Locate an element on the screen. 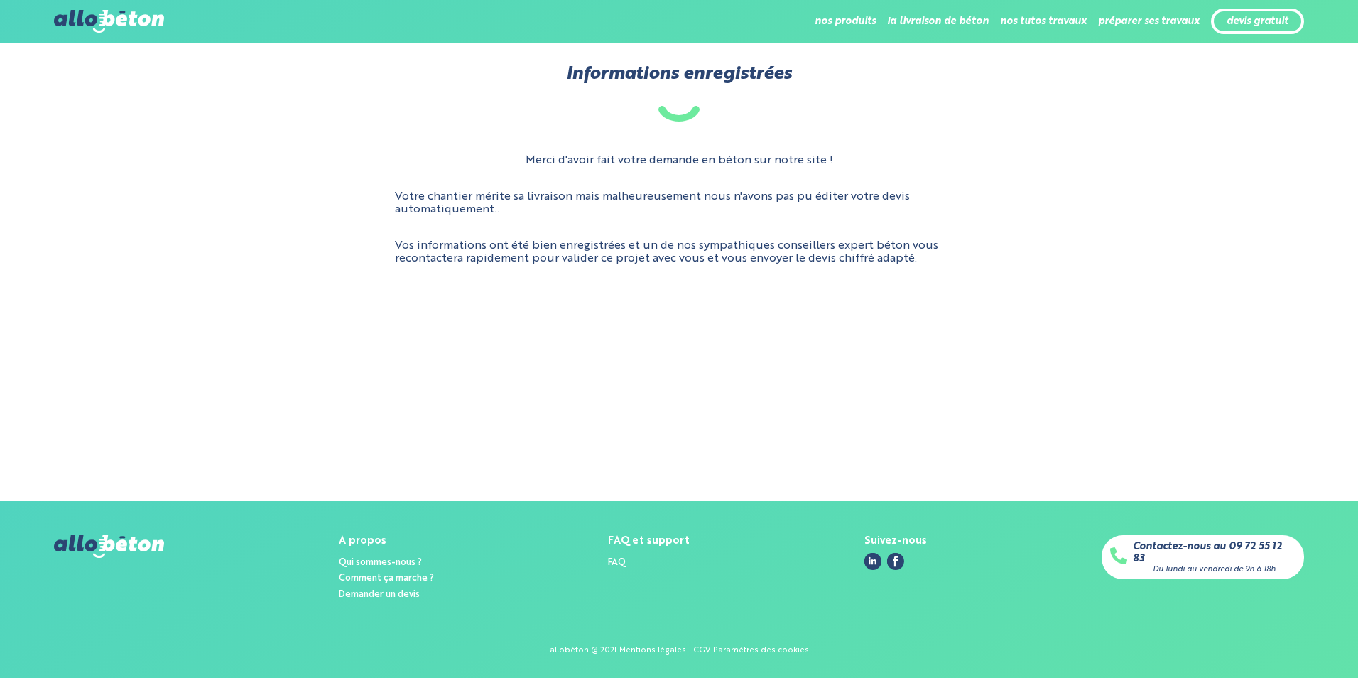  p: Vos informations ont été bien enregistrées et un de nos sympathiques conseillers expert béton vou... is located at coordinates (679, 252).